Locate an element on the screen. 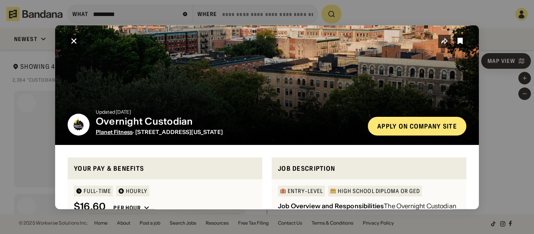 The height and width of the screenshot is (234, 534). a: Planet Fitness is located at coordinates (114, 132).